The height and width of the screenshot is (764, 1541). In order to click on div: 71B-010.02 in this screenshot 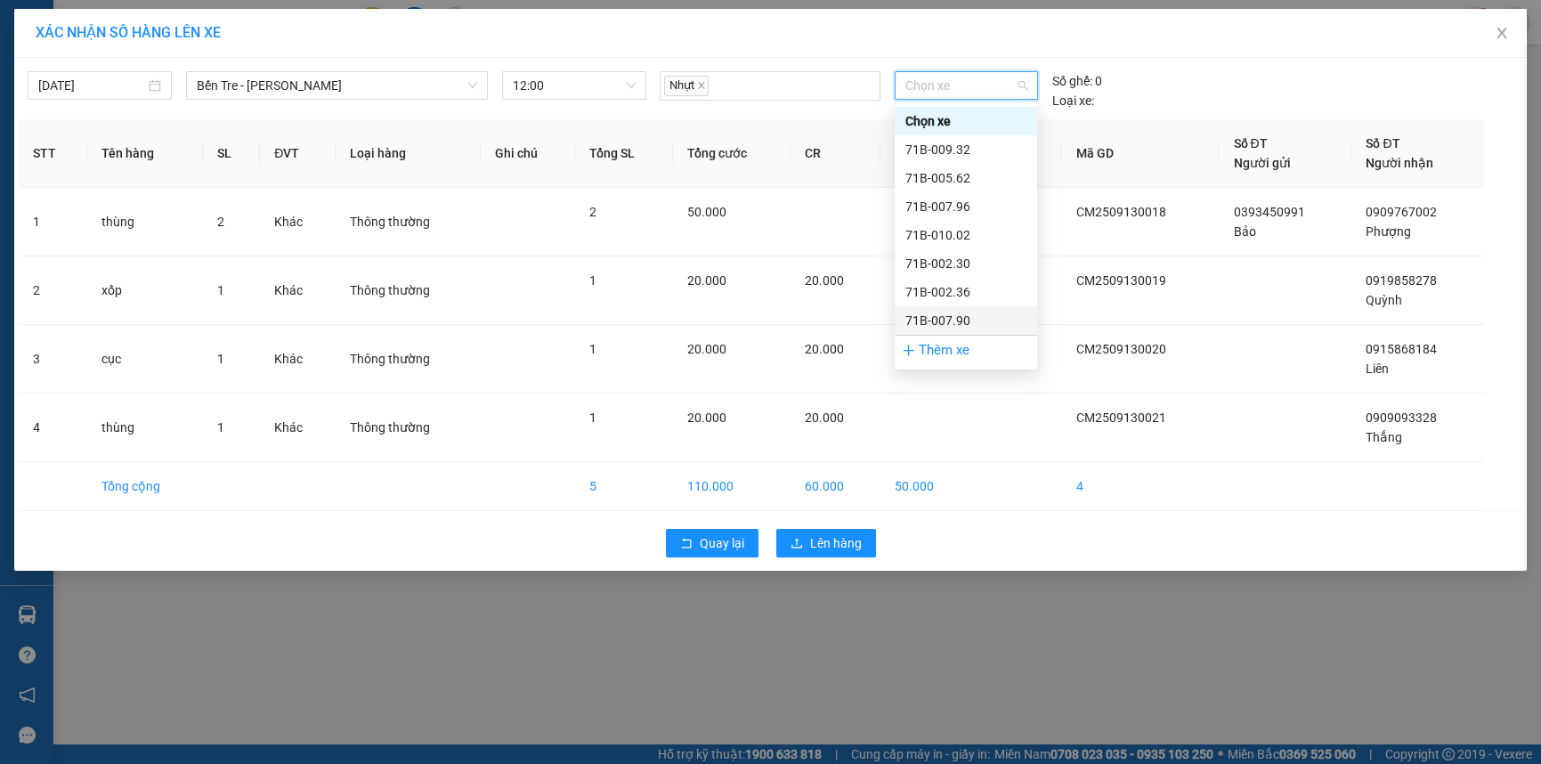, I will do `click(966, 235)`.